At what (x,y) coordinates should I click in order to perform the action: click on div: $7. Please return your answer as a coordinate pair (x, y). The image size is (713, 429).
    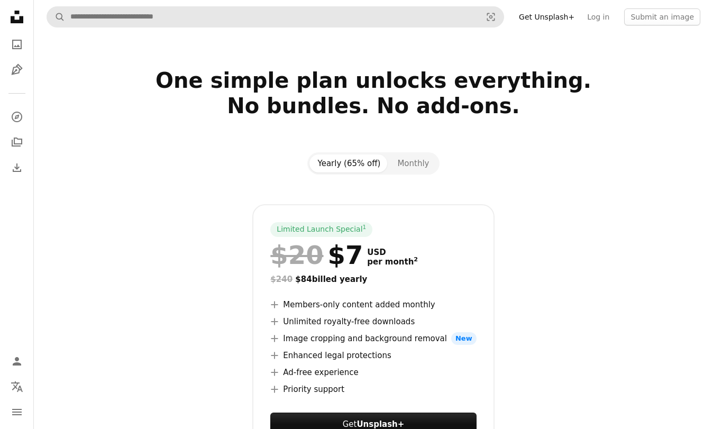
    Looking at the image, I should click on (316, 255).